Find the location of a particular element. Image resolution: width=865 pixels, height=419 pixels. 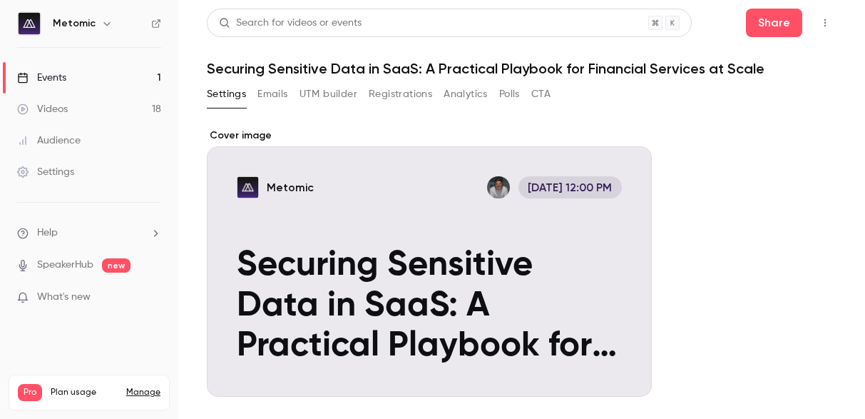

span: What's new is located at coordinates (63, 297).